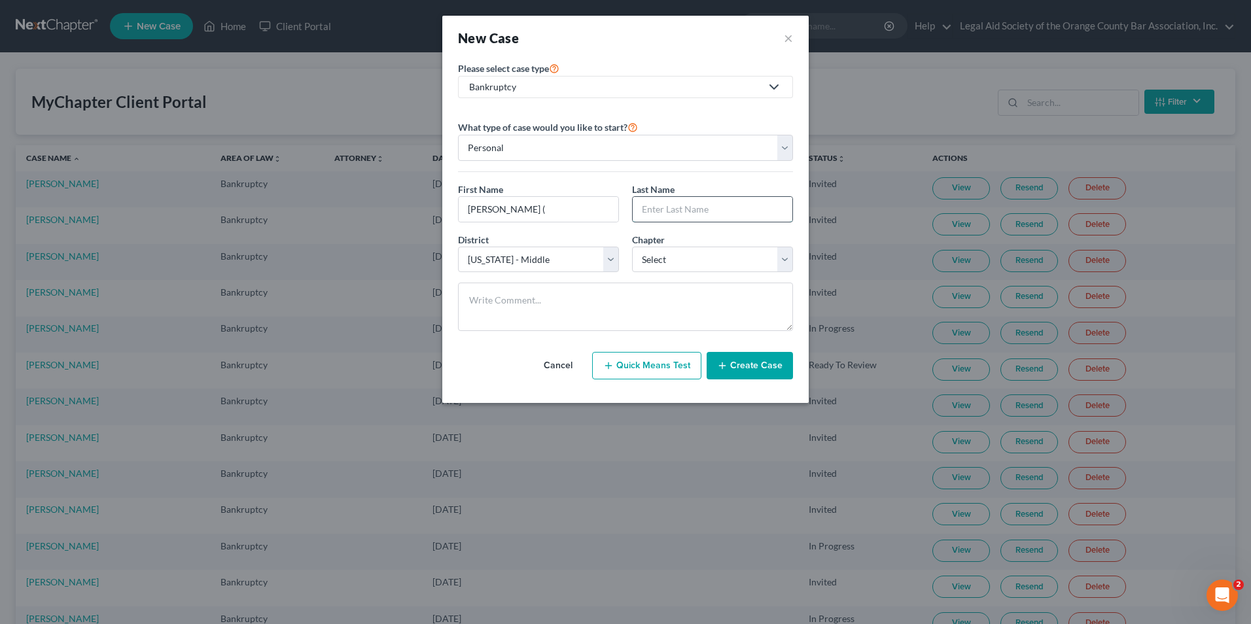  Describe the element at coordinates (615, 87) in the screenshot. I see `div: Bankruptcy` at that location.